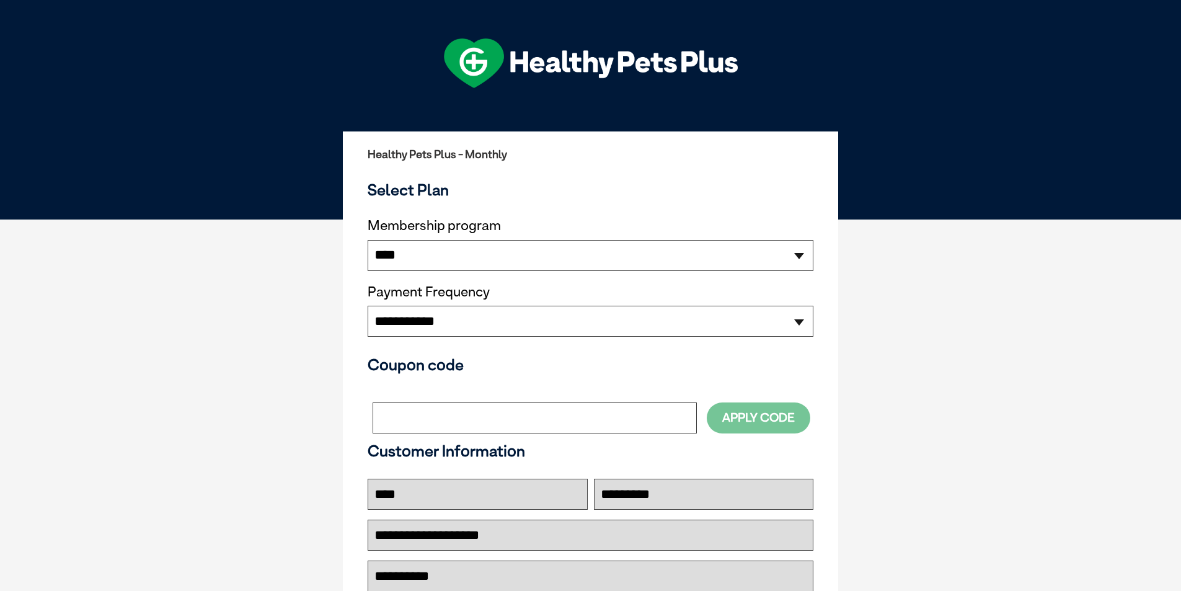 This screenshot has width=1181, height=591. Describe the element at coordinates (590, 226) in the screenshot. I see `label: Membership program` at that location.